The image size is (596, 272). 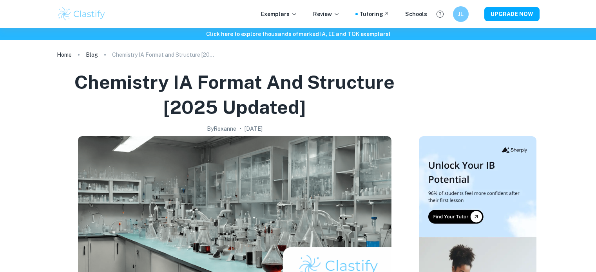 I want to click on a: Tutoring, so click(x=374, y=14).